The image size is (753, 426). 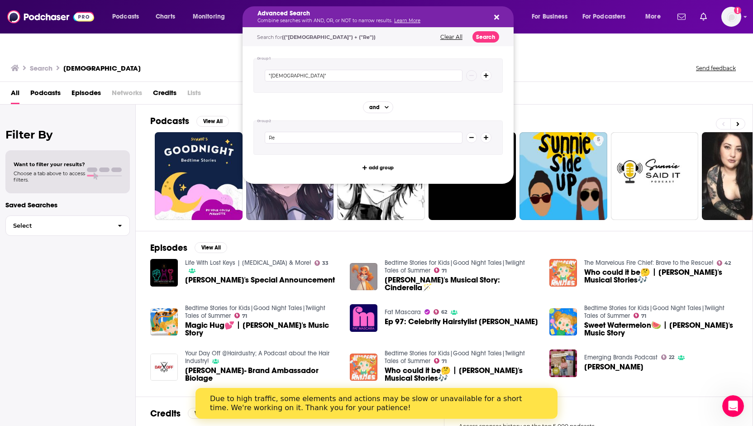 What do you see at coordinates (257, 357) in the screenshot?
I see `a: Your Day Off @Hairdustry; A Podcast about the Hair Industry!` at bounding box center [257, 357].